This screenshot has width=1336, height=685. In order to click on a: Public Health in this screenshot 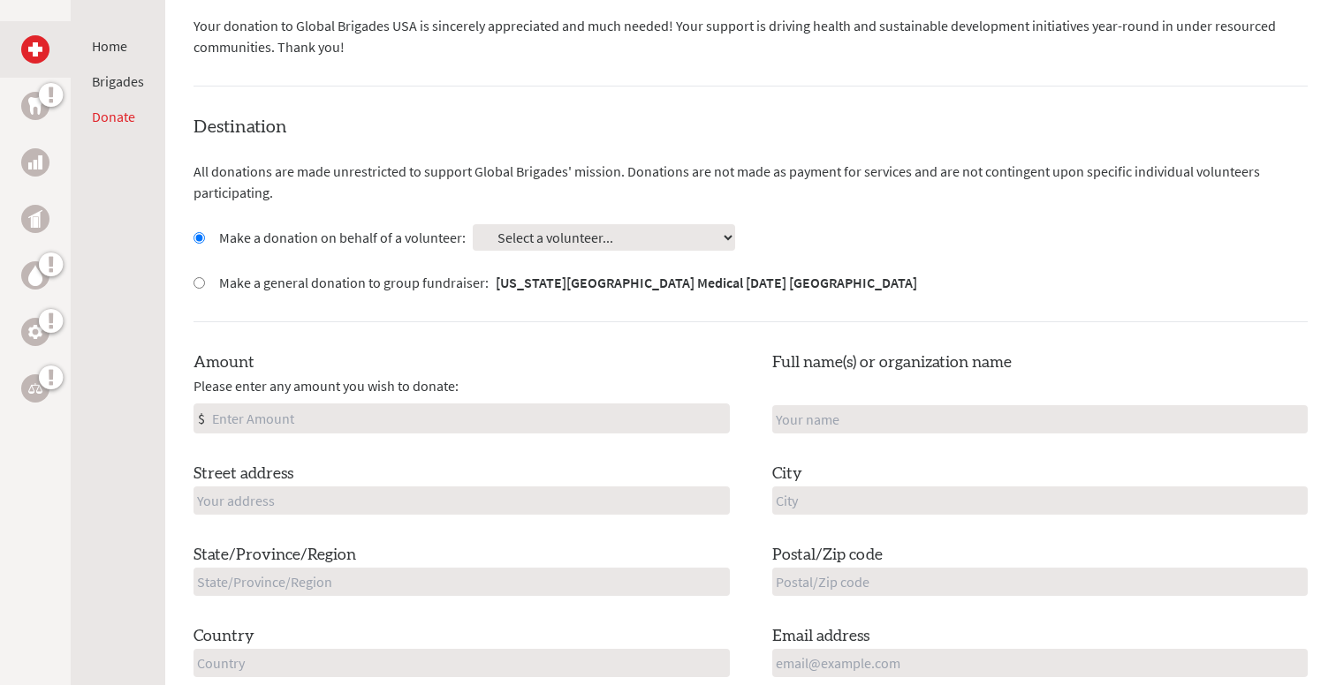, I will do `click(35, 219)`.